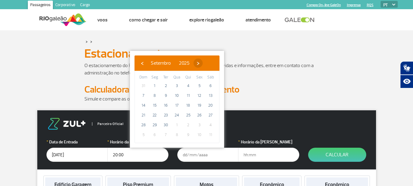 Image resolution: width=413 pixels, height=186 pixels. I want to click on button: 2025, so click(184, 63).